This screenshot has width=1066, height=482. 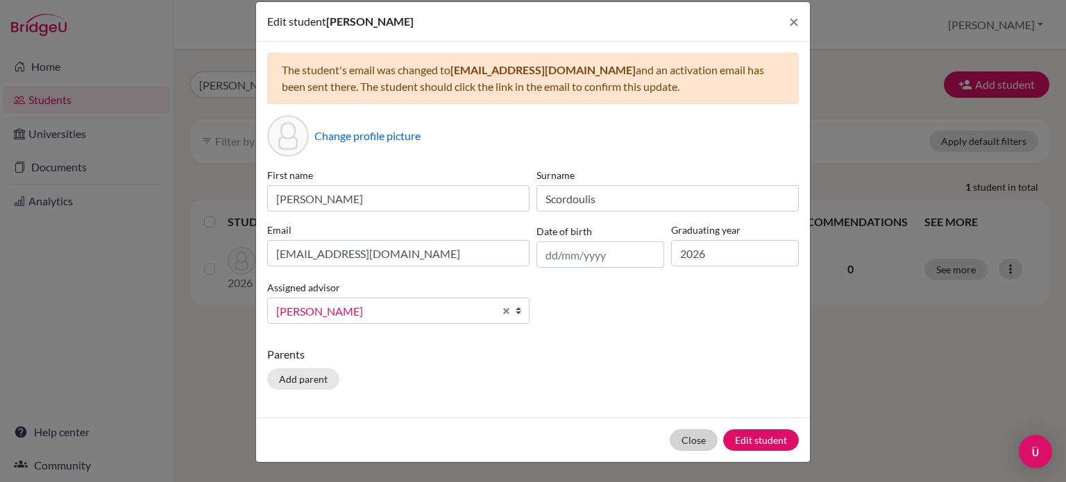 I want to click on label: Email, so click(x=398, y=230).